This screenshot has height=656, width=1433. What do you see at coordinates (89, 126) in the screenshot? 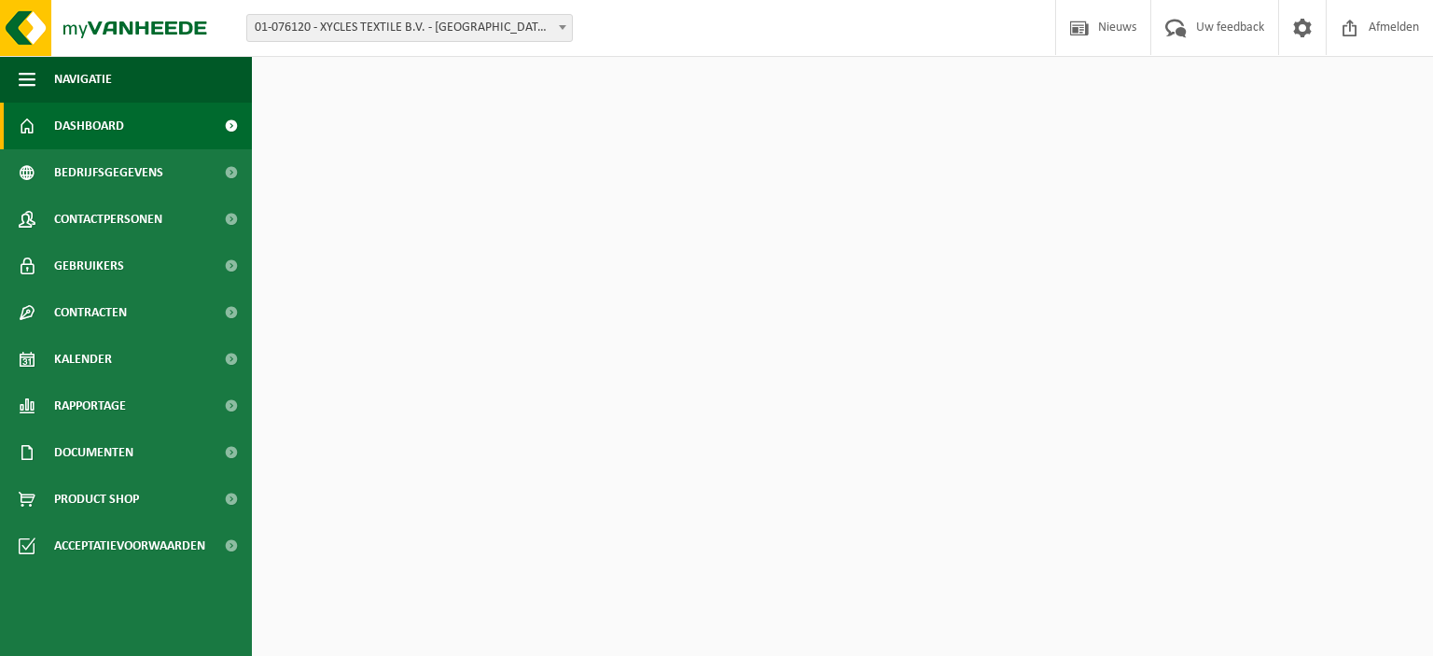
I see `span: Dashboard` at bounding box center [89, 126].